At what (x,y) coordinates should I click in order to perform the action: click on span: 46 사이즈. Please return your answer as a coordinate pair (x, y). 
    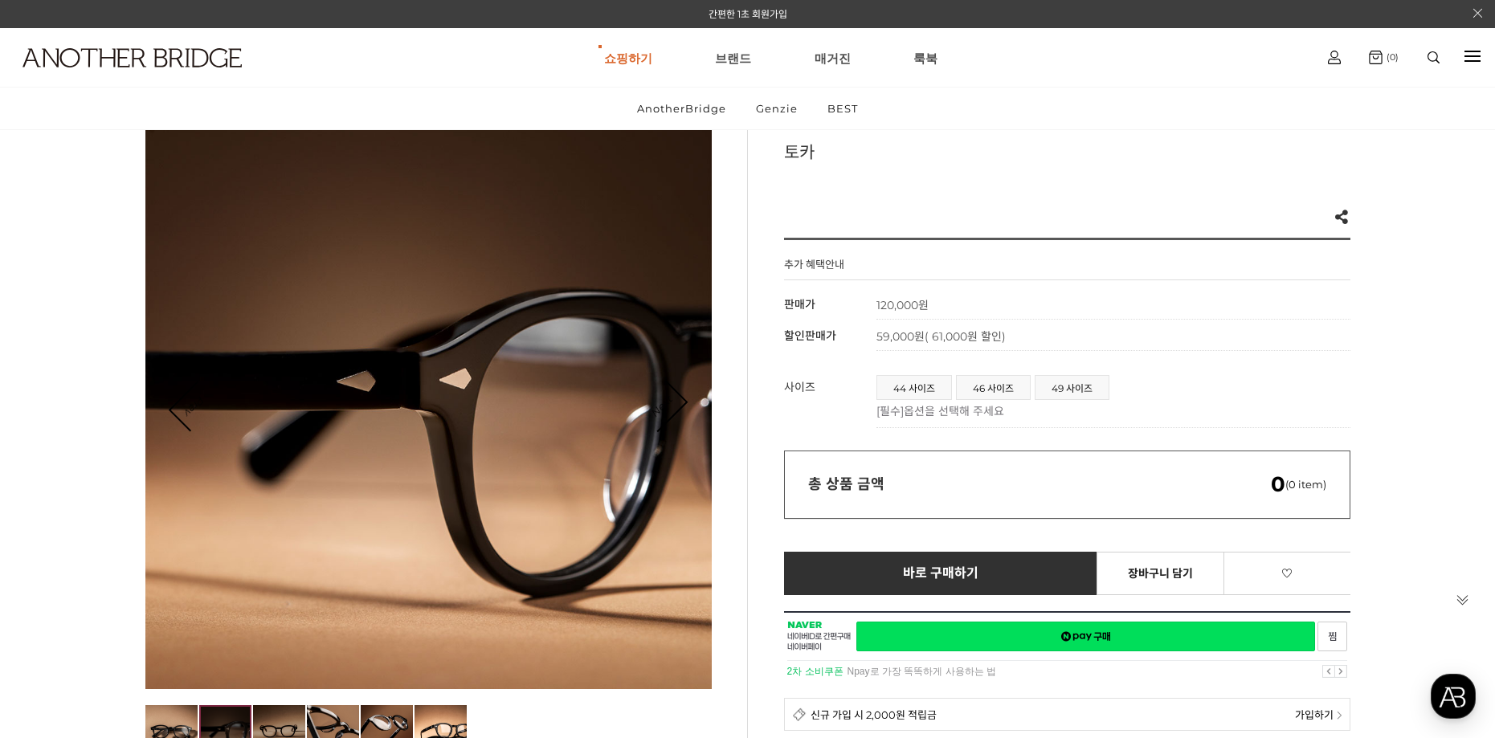
    Looking at the image, I should click on (993, 387).